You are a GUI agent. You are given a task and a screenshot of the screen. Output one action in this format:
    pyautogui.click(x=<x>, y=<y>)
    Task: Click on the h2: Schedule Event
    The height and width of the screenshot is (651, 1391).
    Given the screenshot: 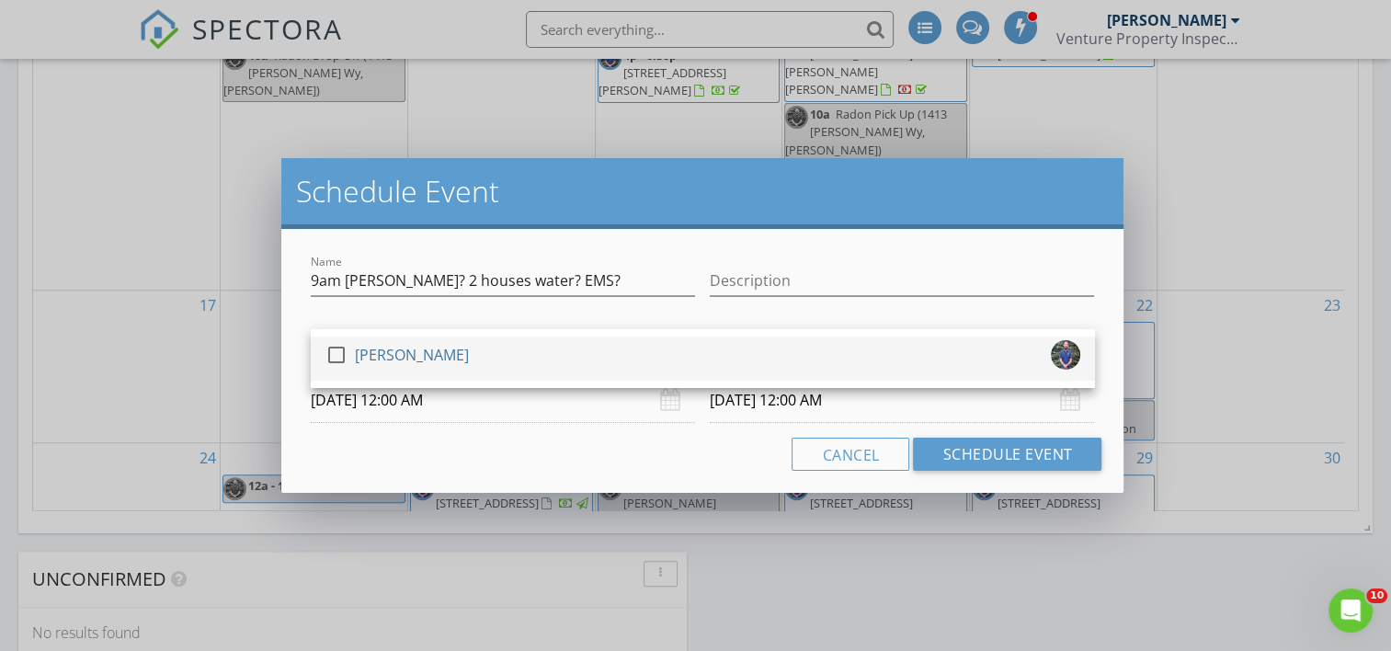 What is the action you would take?
    pyautogui.click(x=703, y=191)
    